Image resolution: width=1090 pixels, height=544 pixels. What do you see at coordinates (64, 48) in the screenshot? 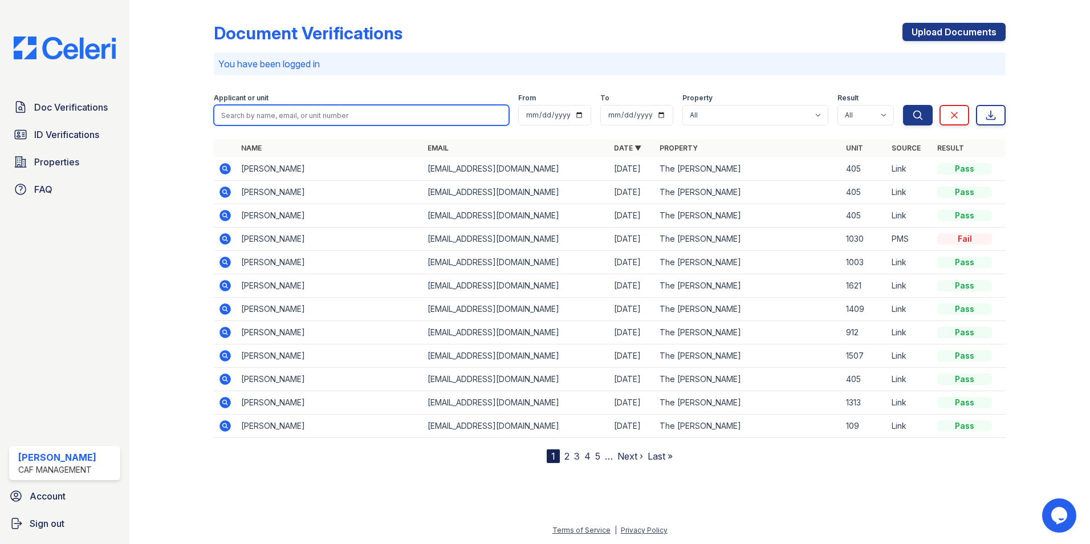
I see `img: CE_Logo_Blue-a8612792a0a2168367f1c8372b55b34899dd931a85d93a1a3d3e32e68fde9ad4.png` at bounding box center [64, 48].